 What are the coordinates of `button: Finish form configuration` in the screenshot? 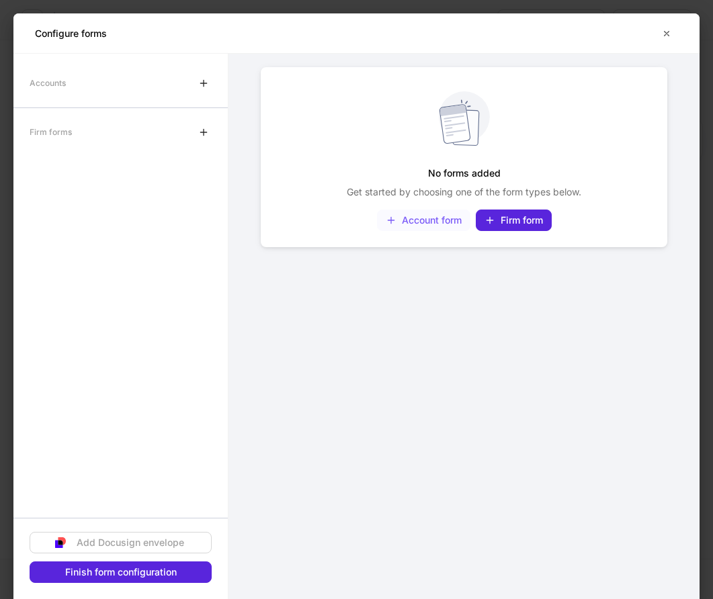 It's located at (120, 573).